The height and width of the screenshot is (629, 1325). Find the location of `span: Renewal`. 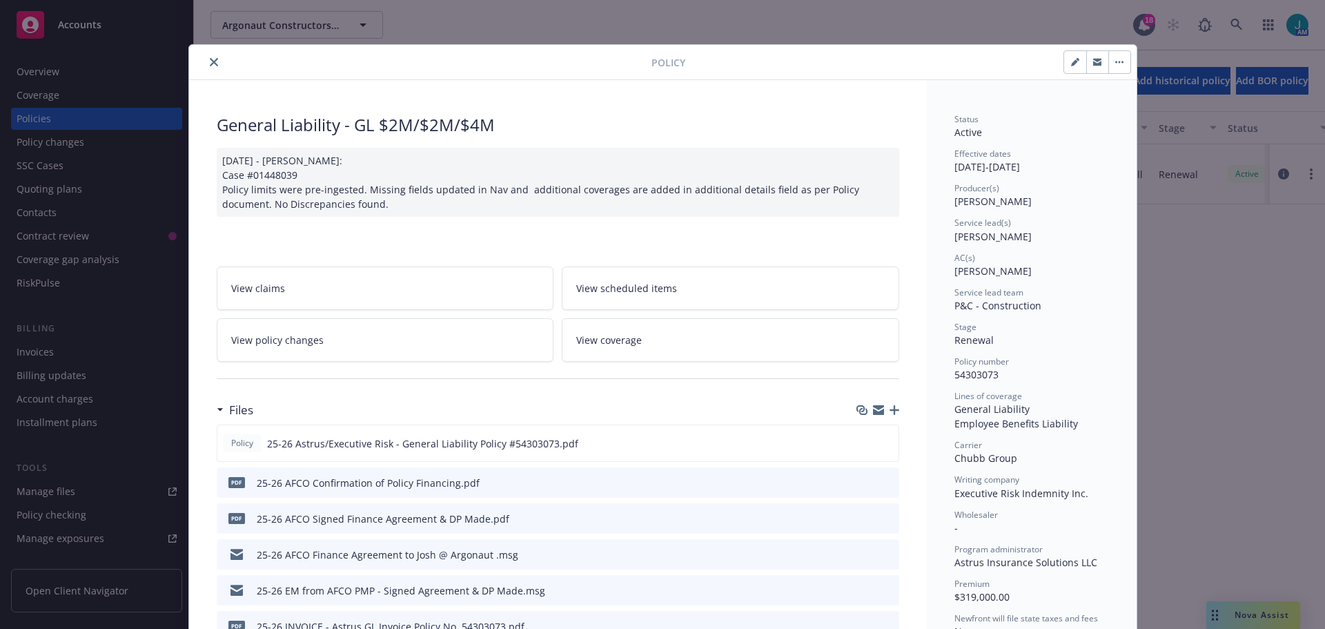

span: Renewal is located at coordinates (974, 340).